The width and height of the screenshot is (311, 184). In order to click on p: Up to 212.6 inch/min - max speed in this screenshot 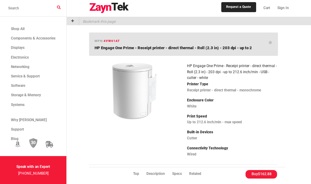, I will do `click(233, 122)`.